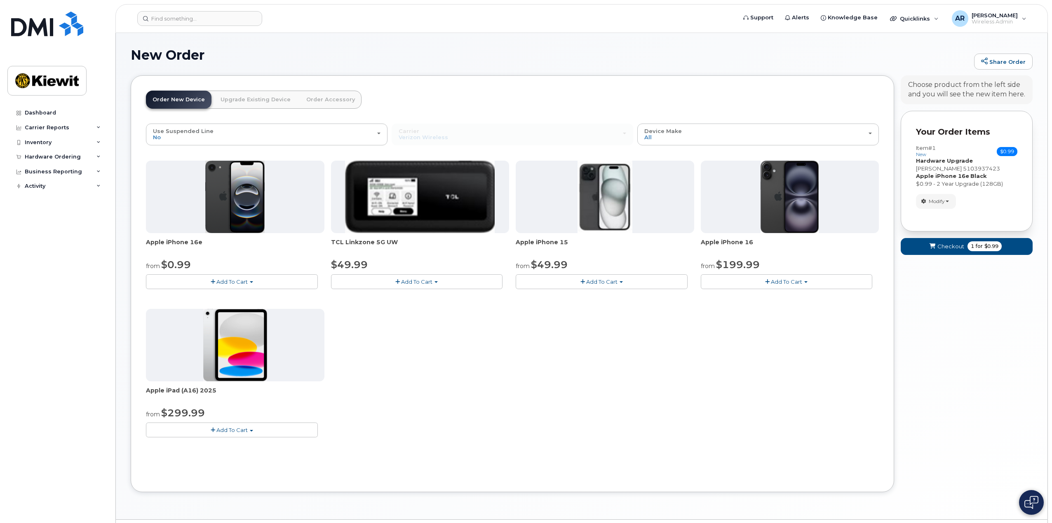  Describe the element at coordinates (235, 246) in the screenshot. I see `span: Apple iPhone 16e` at that location.